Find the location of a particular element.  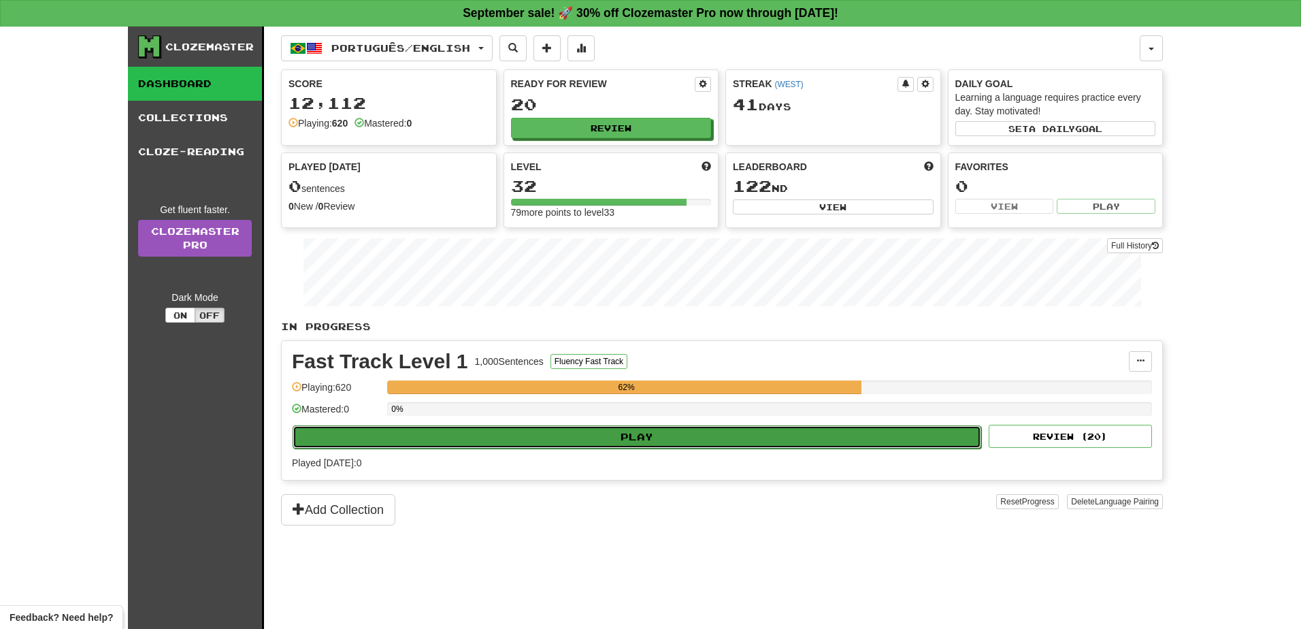

div: Score is located at coordinates (389, 84).